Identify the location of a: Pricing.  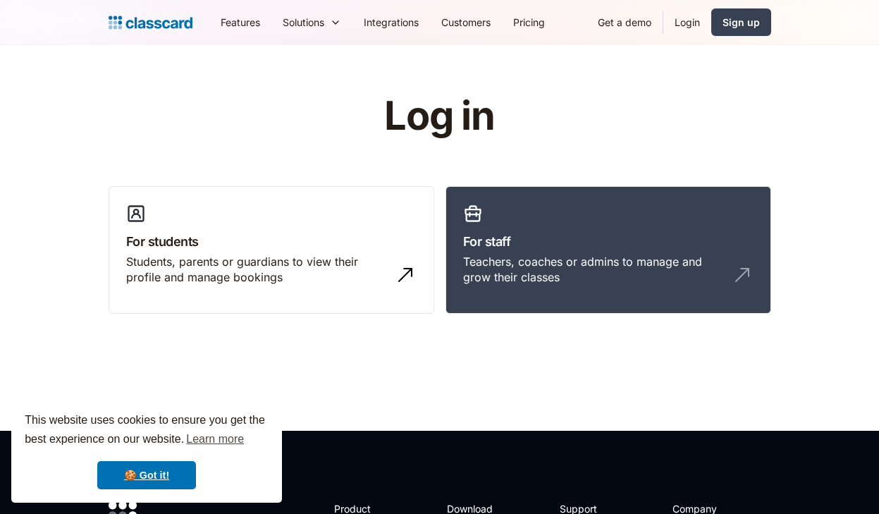
(529, 22).